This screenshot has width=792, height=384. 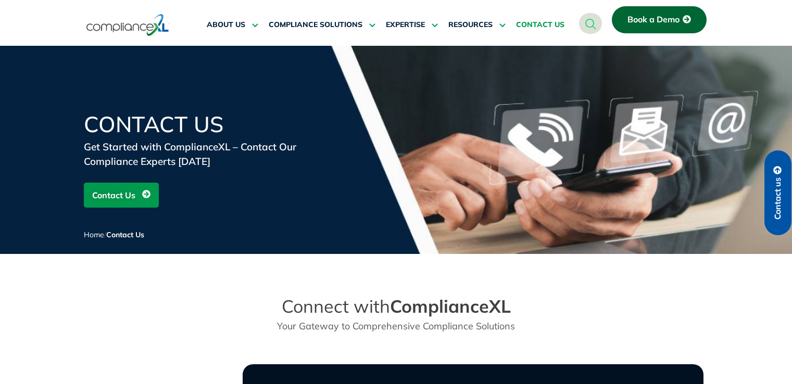 I want to click on strong: ComplianceXL, so click(x=451, y=306).